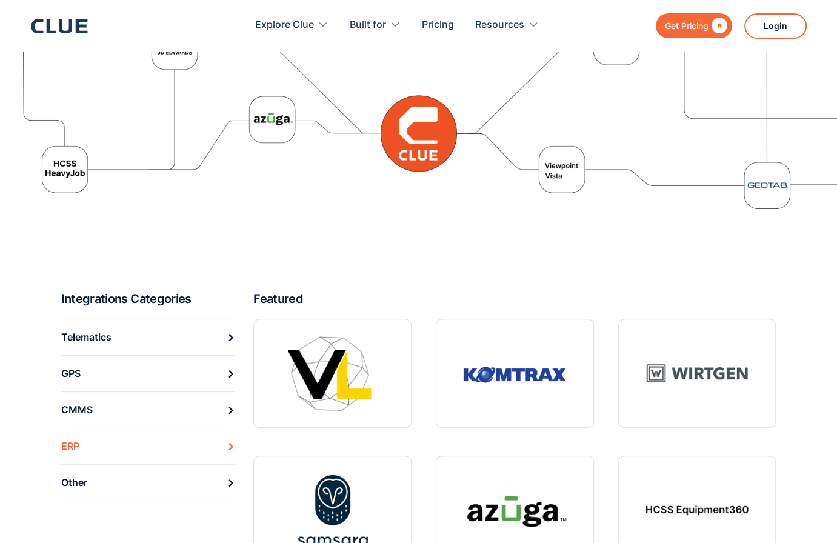 Image resolution: width=837 pixels, height=543 pixels. What do you see at coordinates (148, 337) in the screenshot?
I see `a: Telematics` at bounding box center [148, 337].